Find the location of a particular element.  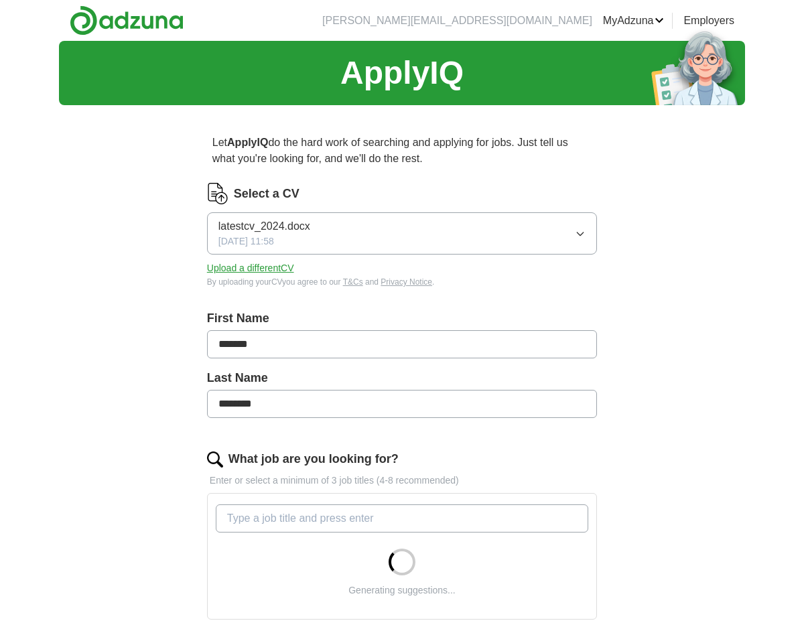

p: Let do the hard work of searching and applying for jobs. Just tell us what you're looking for, an... is located at coordinates (402, 151).